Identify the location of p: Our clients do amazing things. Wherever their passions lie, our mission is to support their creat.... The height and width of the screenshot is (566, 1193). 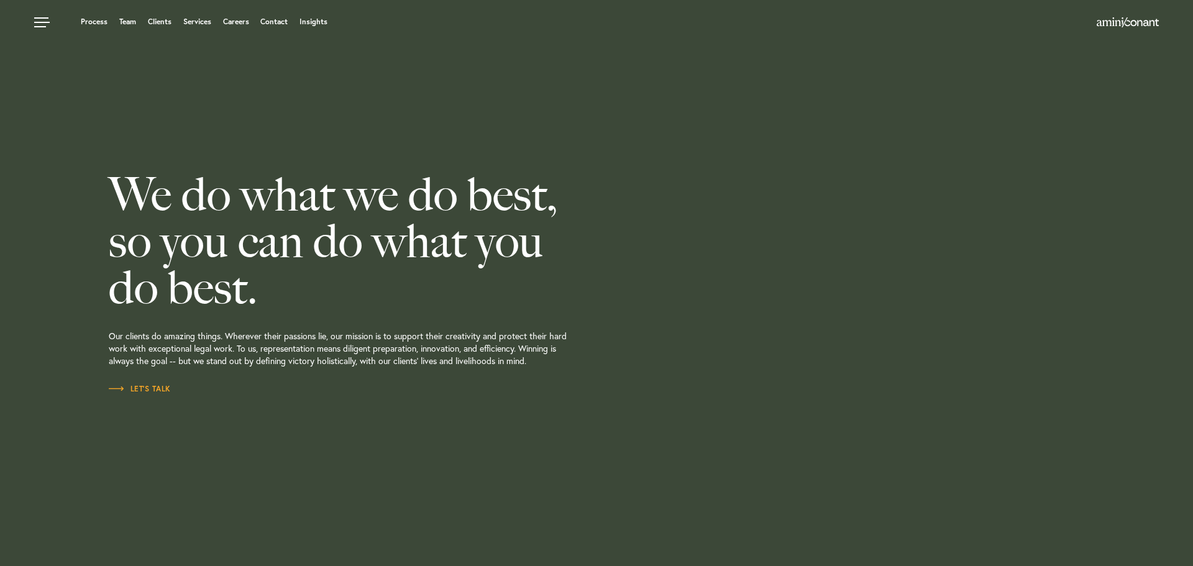
(398, 347).